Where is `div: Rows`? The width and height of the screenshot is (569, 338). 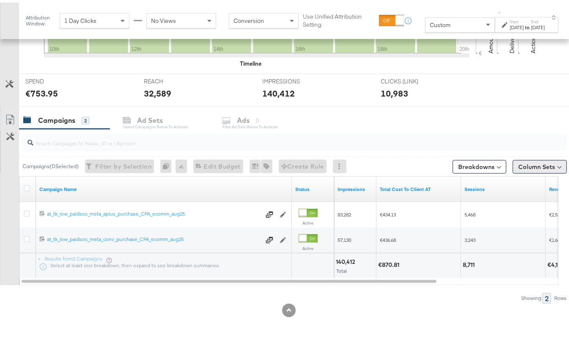 div: Rows is located at coordinates (560, 295).